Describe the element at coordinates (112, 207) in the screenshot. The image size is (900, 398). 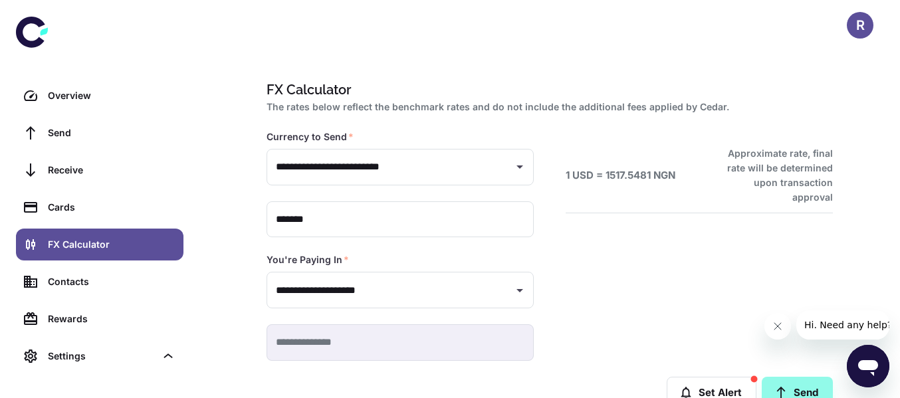
I see `div: Cards` at that location.